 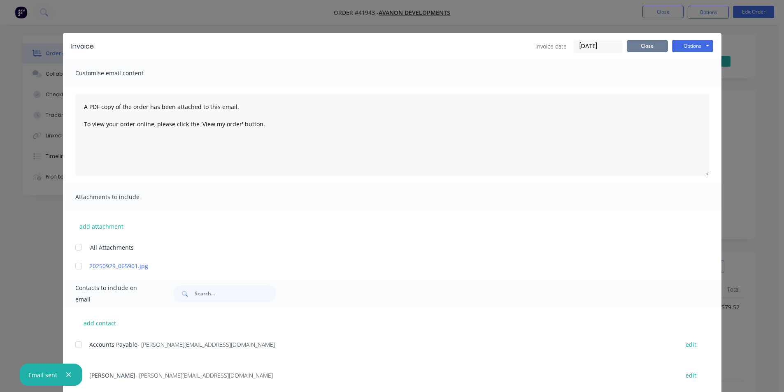 What do you see at coordinates (693, 46) in the screenshot?
I see `button: Options` at bounding box center [693, 46].